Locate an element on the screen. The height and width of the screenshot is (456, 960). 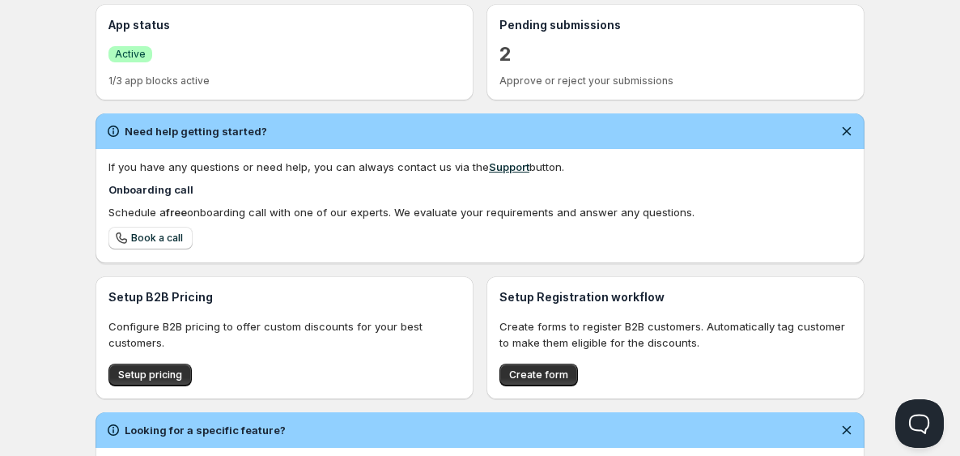
b: free is located at coordinates (176, 212).